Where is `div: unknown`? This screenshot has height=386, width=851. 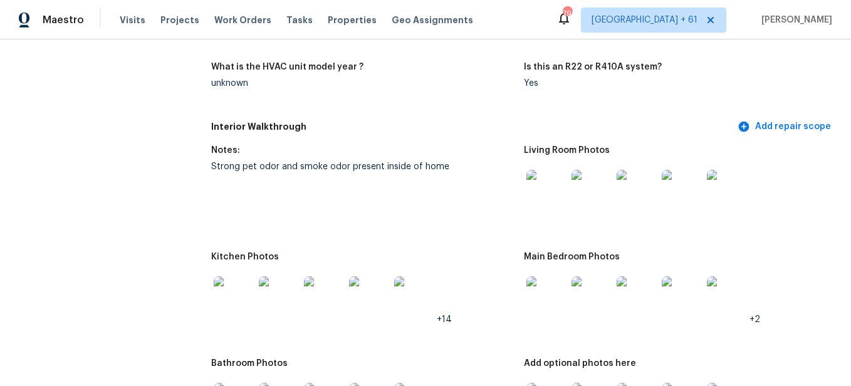
div: unknown is located at coordinates (362, 83).